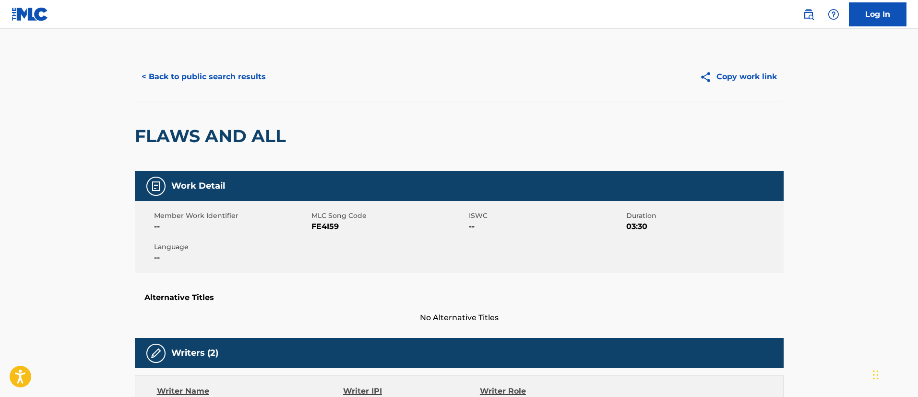 The image size is (918, 397). Describe the element at coordinates (542, 391) in the screenshot. I see `div: Writer Role` at that location.